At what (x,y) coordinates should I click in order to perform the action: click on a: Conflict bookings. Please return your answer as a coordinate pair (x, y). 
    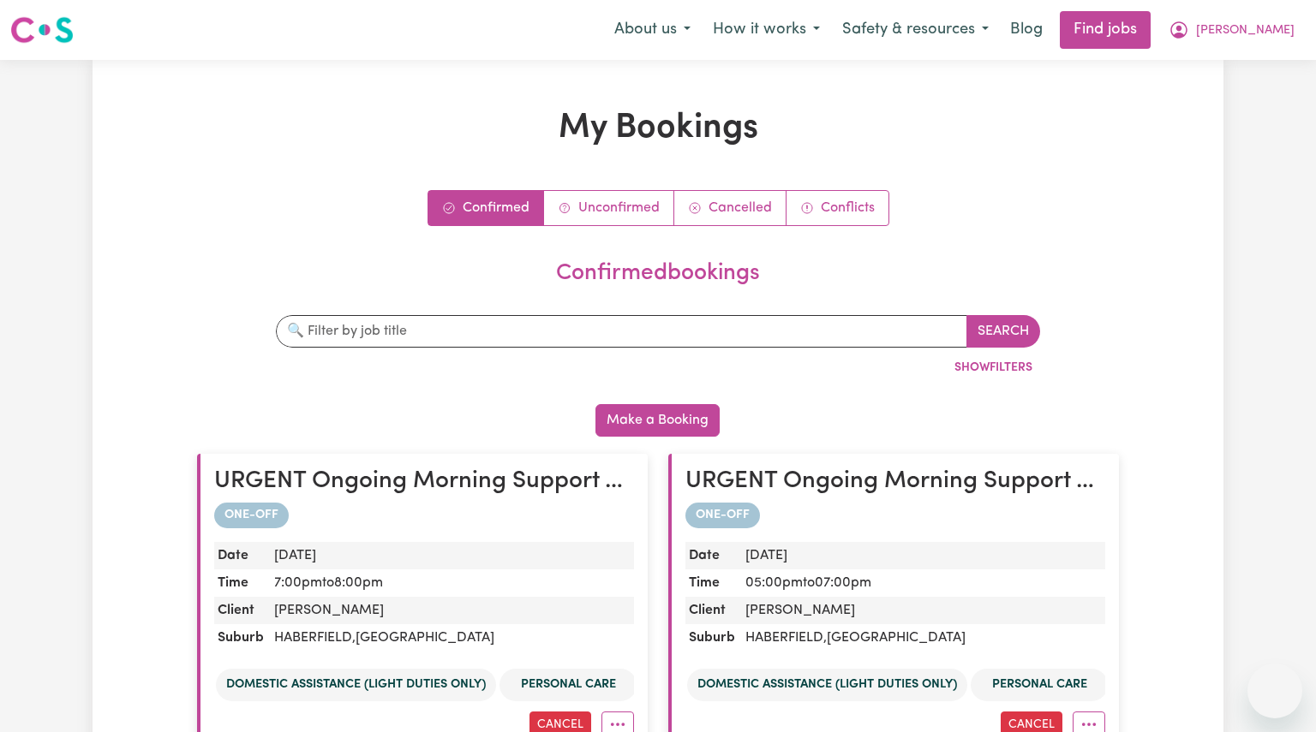
    Looking at the image, I should click on (837, 208).